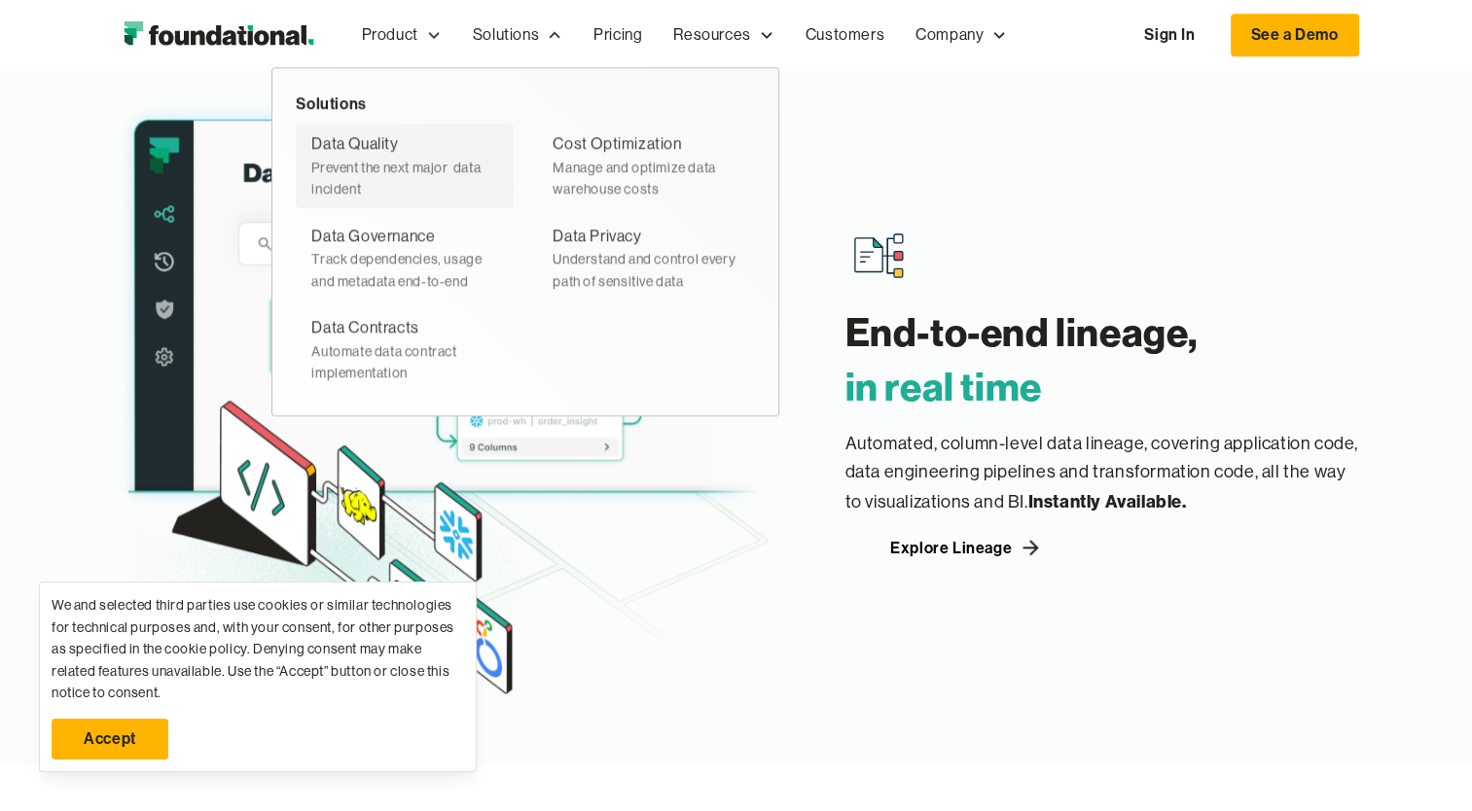  I want to click on div: Understand and control every path of sensitive data, so click(646, 269).